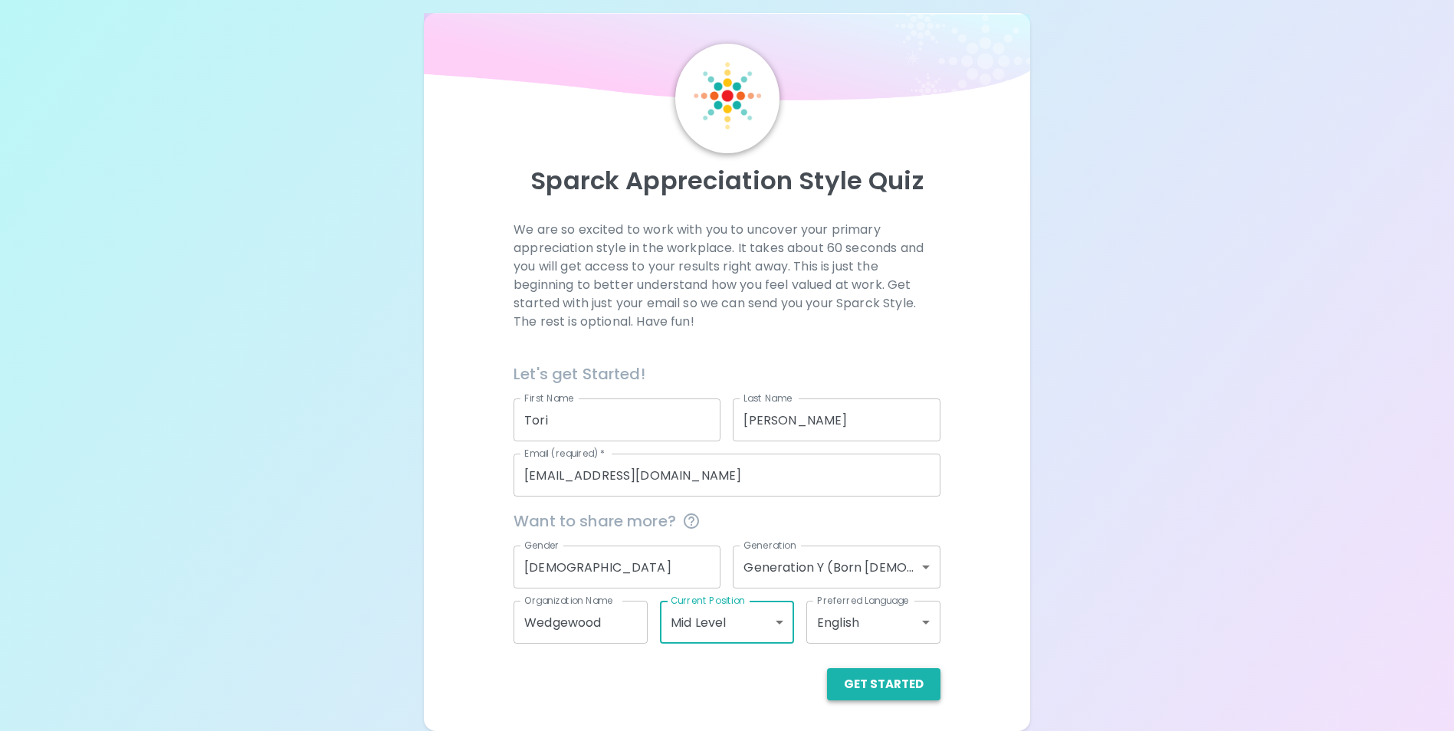 The height and width of the screenshot is (731, 1454). I want to click on img: Sparck Logo, so click(728, 96).